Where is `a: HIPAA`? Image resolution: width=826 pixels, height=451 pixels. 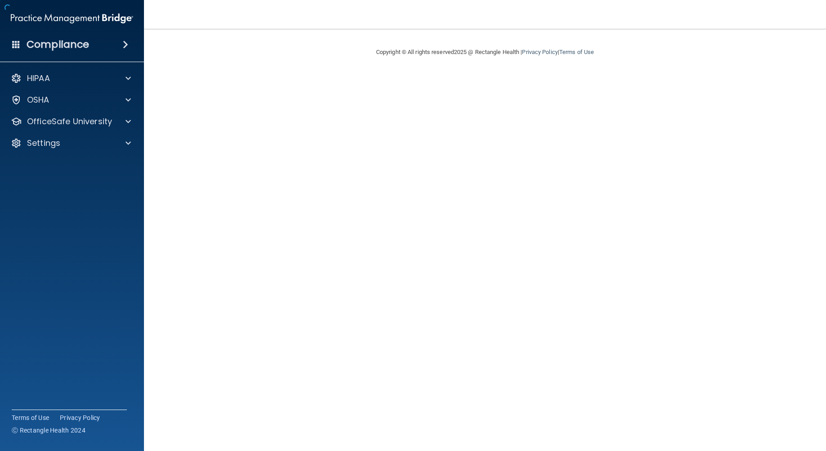 a: HIPAA is located at coordinates (71, 78).